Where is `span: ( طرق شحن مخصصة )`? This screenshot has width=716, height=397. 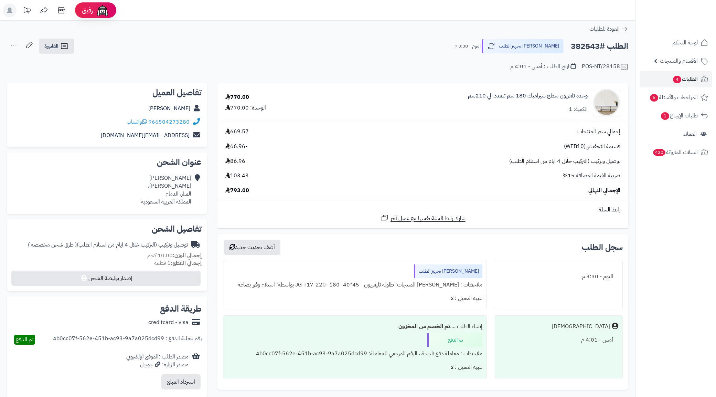
span: ( طرق شحن مخصصة ) is located at coordinates (52, 245).